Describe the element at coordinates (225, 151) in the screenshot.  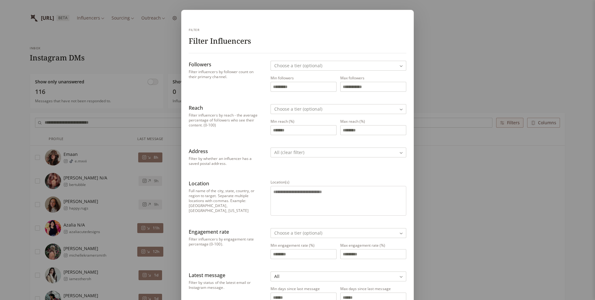
I see `div: Address` at that location.